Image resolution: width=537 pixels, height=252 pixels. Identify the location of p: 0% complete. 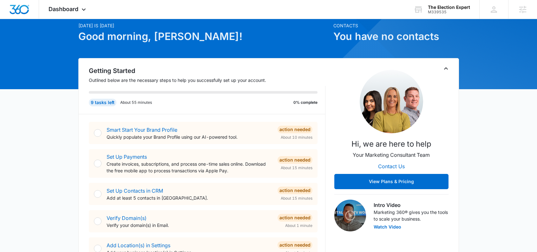
(305, 102).